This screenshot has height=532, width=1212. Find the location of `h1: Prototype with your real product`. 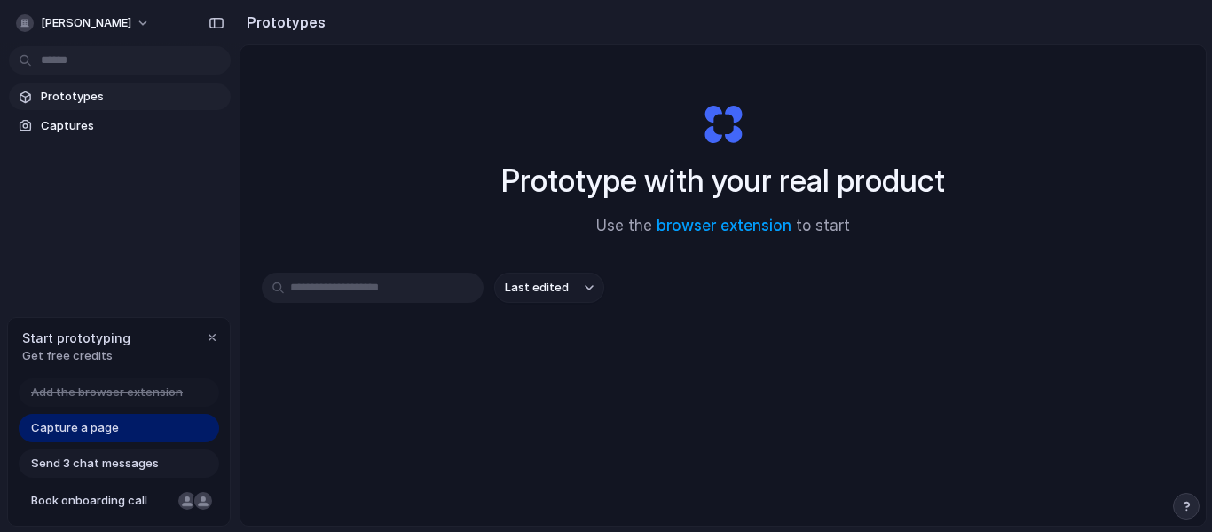

h1: Prototype with your real product is located at coordinates (723, 180).